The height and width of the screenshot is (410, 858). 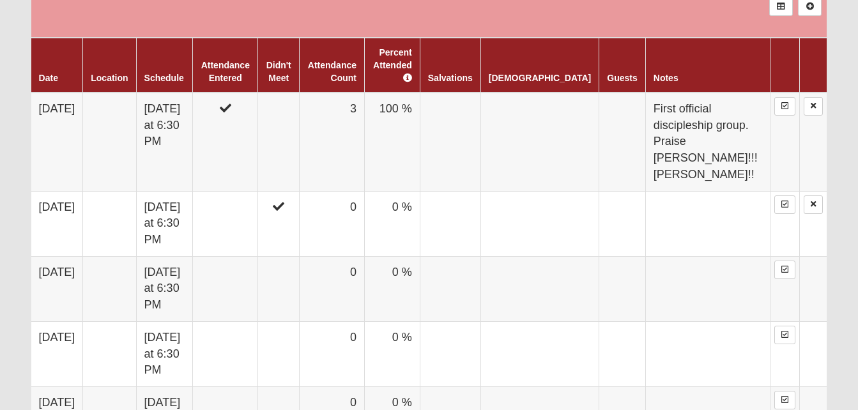 What do you see at coordinates (622, 65) in the screenshot?
I see `th: Guests` at bounding box center [622, 65].